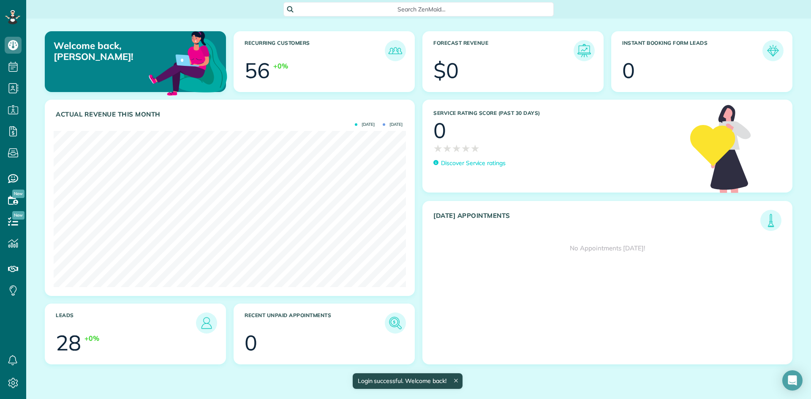 This screenshot has width=811, height=399. What do you see at coordinates (773, 51) in the screenshot?
I see `img: icon_form_leads-04211a6a04a5b2264e4ee56bc0799ec3eb69b7e499cbb523a139df1d13a81ae0.png` at bounding box center [773, 51].